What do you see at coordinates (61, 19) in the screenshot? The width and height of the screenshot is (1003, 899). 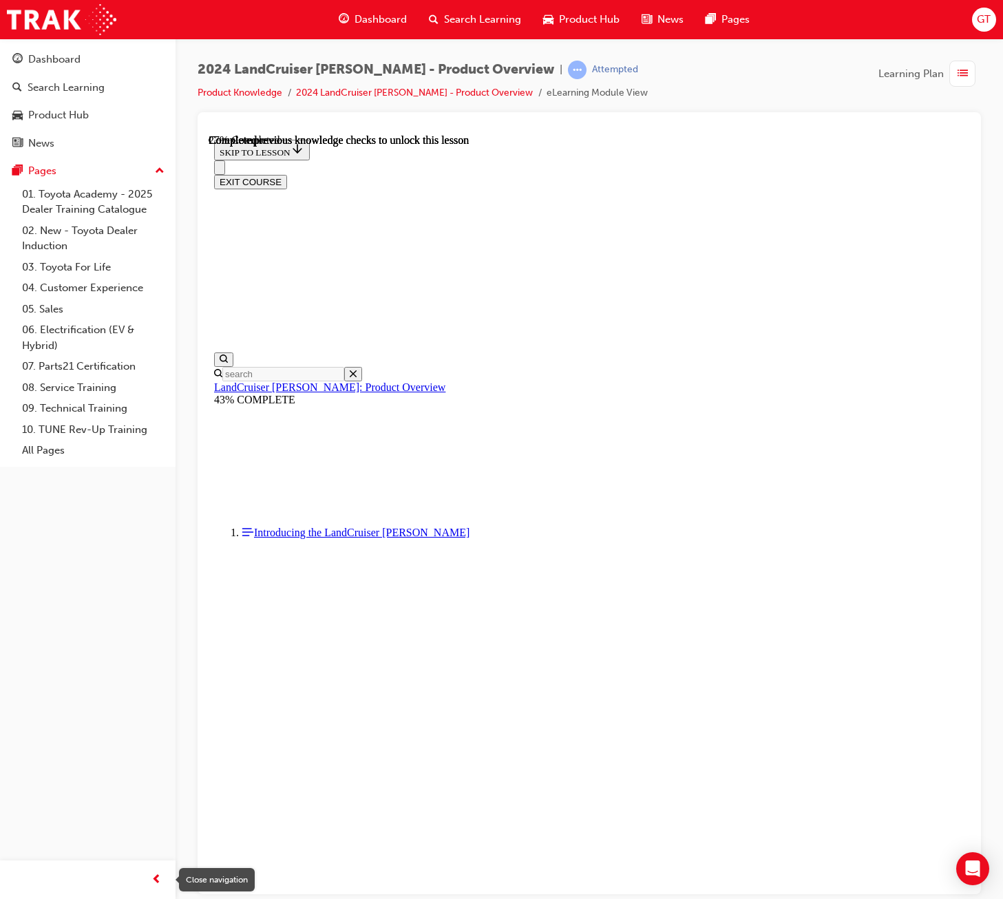 I see `a: Trak` at bounding box center [61, 19].